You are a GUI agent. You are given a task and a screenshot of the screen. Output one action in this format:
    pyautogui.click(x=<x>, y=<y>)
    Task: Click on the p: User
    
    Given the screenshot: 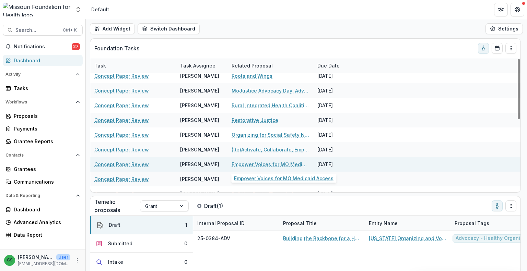 What is the action you would take?
    pyautogui.click(x=63, y=258)
    